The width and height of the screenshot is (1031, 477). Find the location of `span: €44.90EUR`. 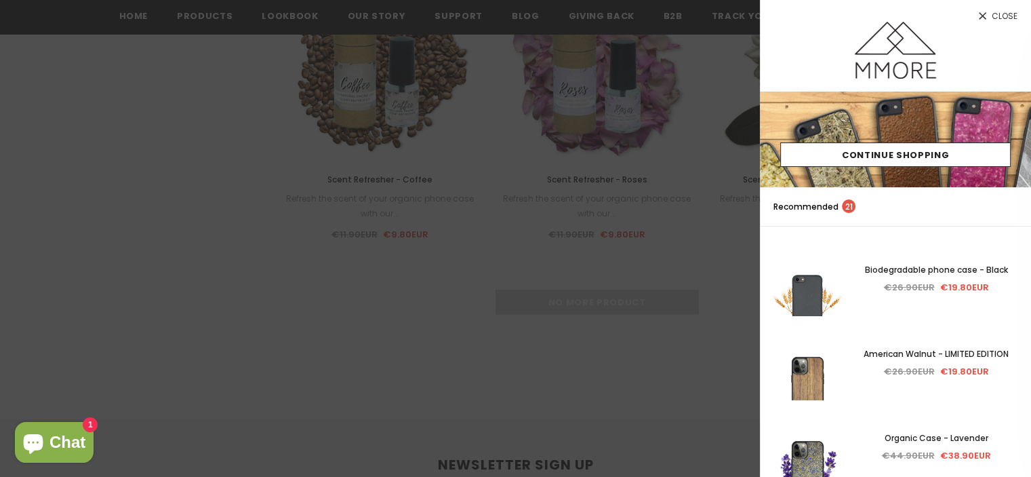

span: €44.90EUR is located at coordinates (908, 455).